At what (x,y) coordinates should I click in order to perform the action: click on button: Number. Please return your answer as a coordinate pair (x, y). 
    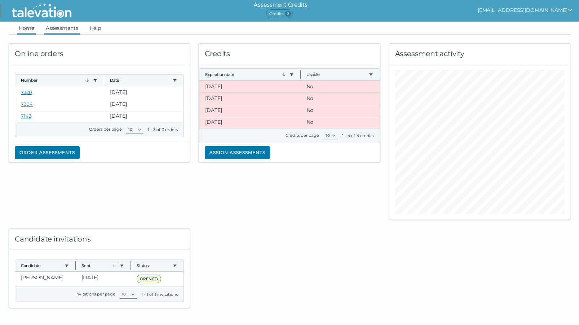
    Looking at the image, I should click on (56, 80).